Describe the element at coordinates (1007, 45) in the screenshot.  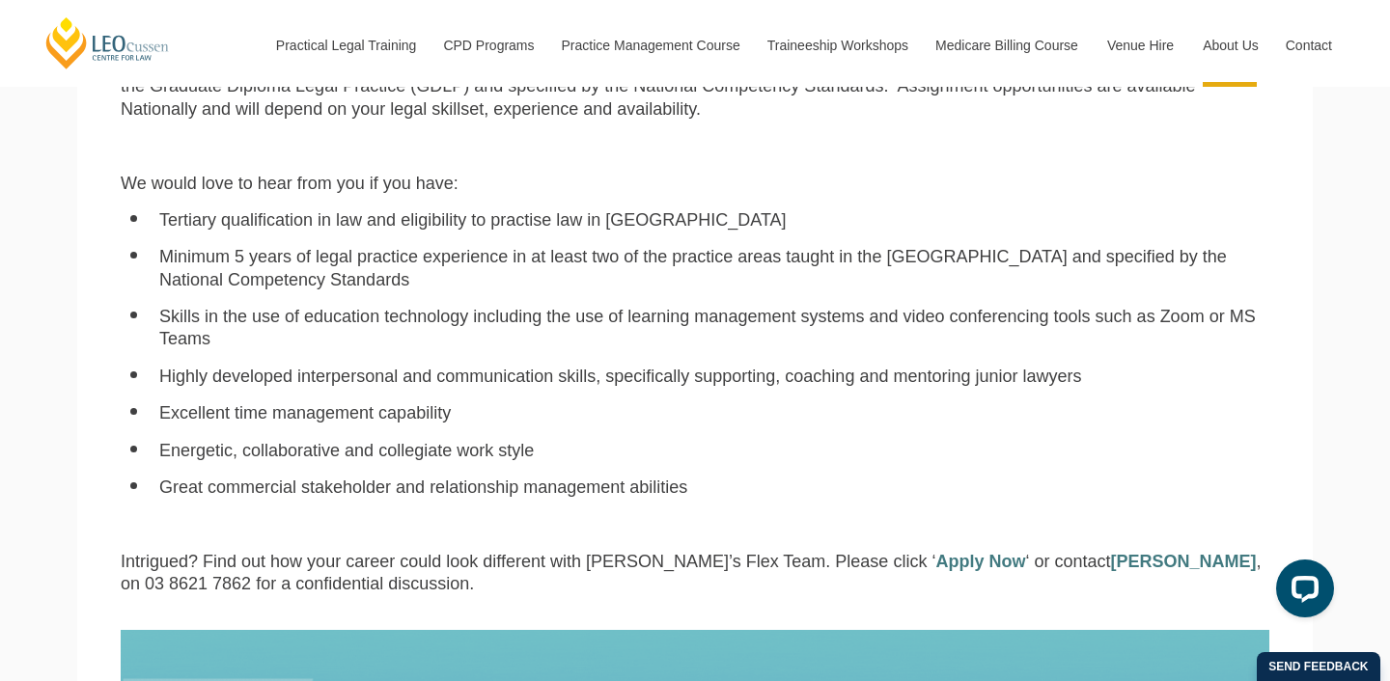
I see `a: Medicare Billing Course` at that location.